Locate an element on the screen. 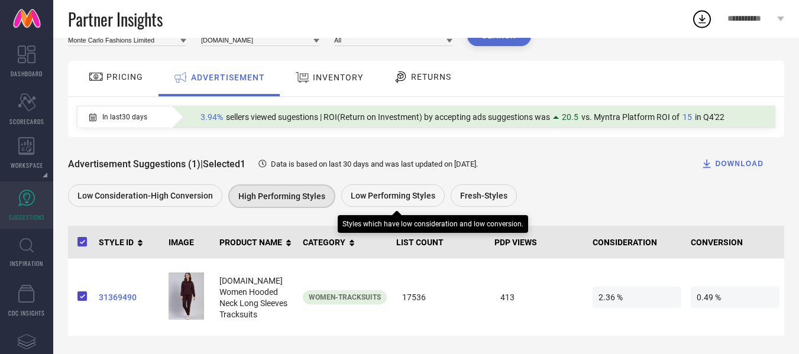  span: PRICING is located at coordinates (125, 77).